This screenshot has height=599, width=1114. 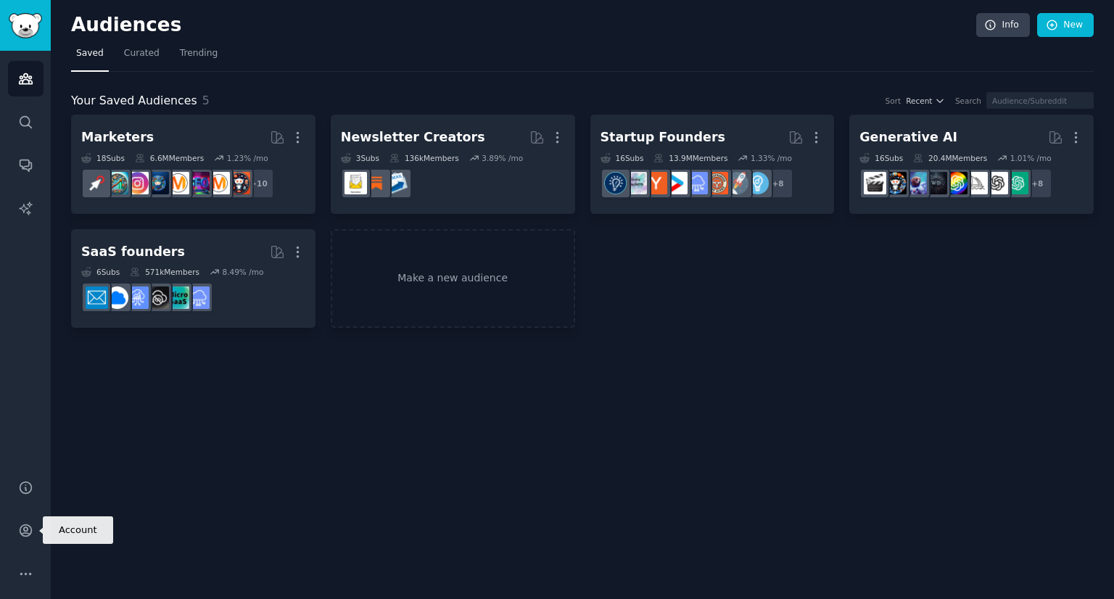 I want to click on img: ChatGPT, so click(x=1017, y=183).